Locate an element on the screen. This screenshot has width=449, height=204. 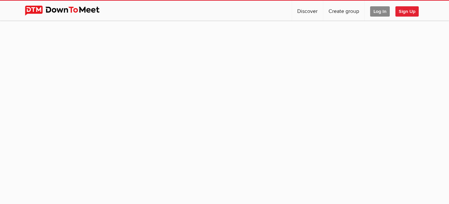
span: Sign Up is located at coordinates (407, 11).